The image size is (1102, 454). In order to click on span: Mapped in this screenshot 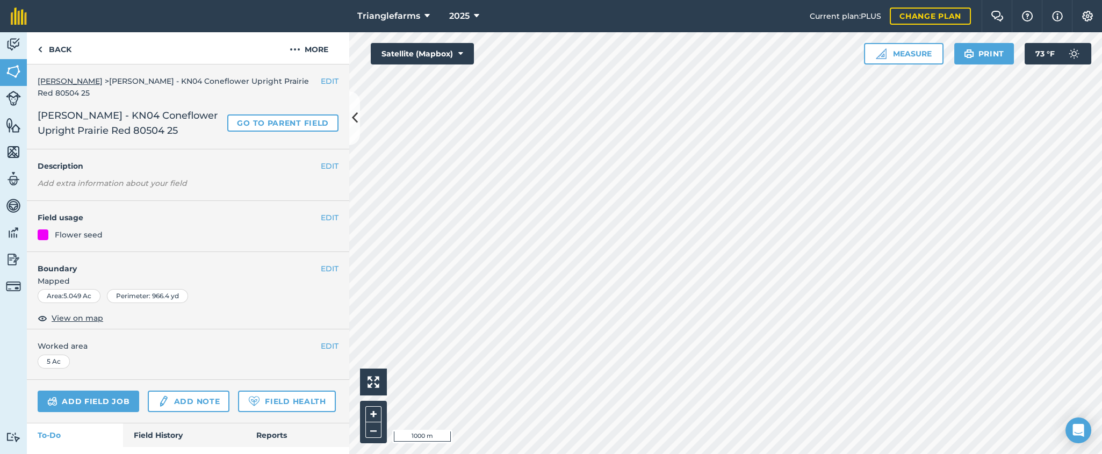, I will do `click(188, 281)`.